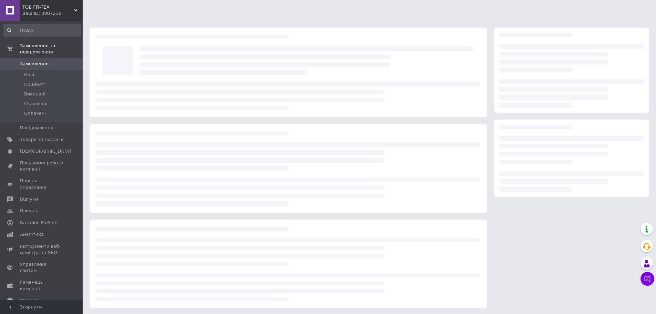 The height and width of the screenshot is (314, 656). Describe the element at coordinates (42, 139) in the screenshot. I see `span: Товари та послуги` at that location.